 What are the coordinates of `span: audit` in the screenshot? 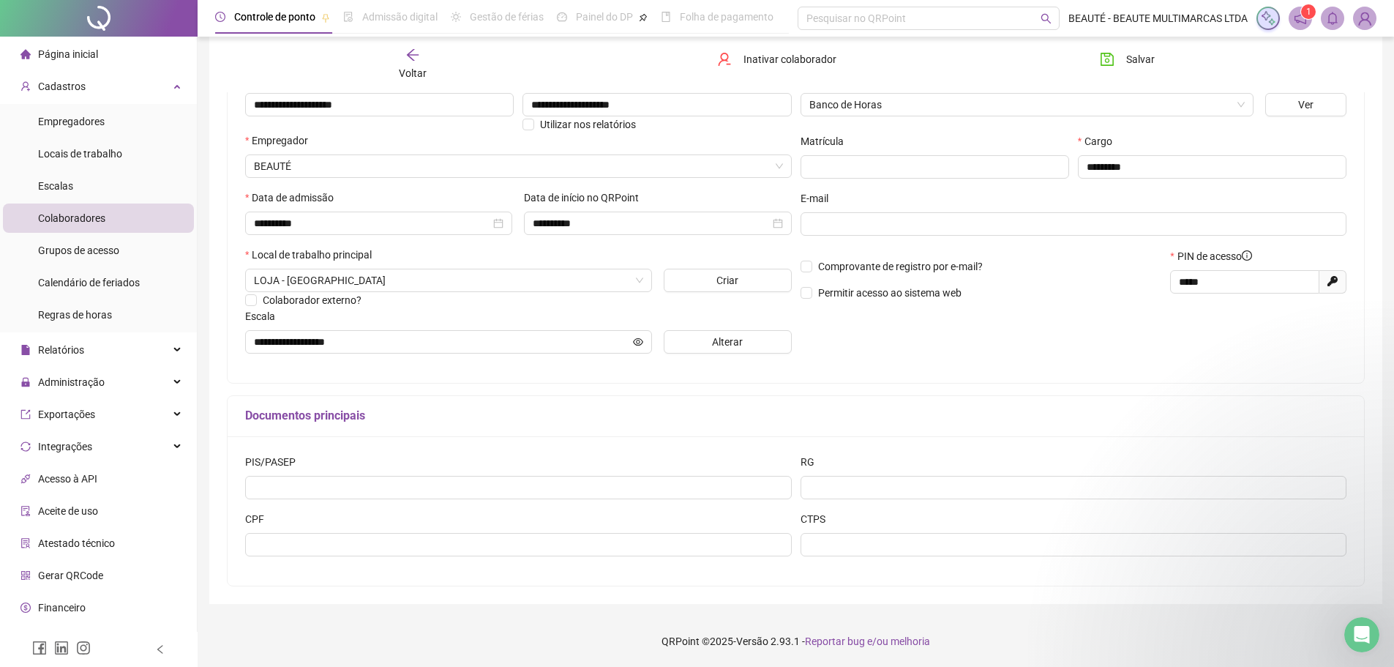 It's located at (26, 510).